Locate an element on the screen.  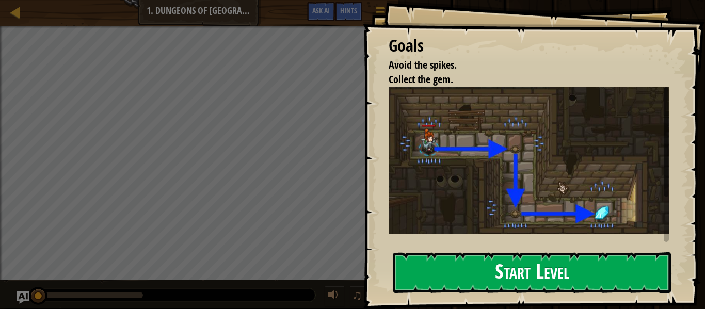
span: Hints is located at coordinates (348, 10).